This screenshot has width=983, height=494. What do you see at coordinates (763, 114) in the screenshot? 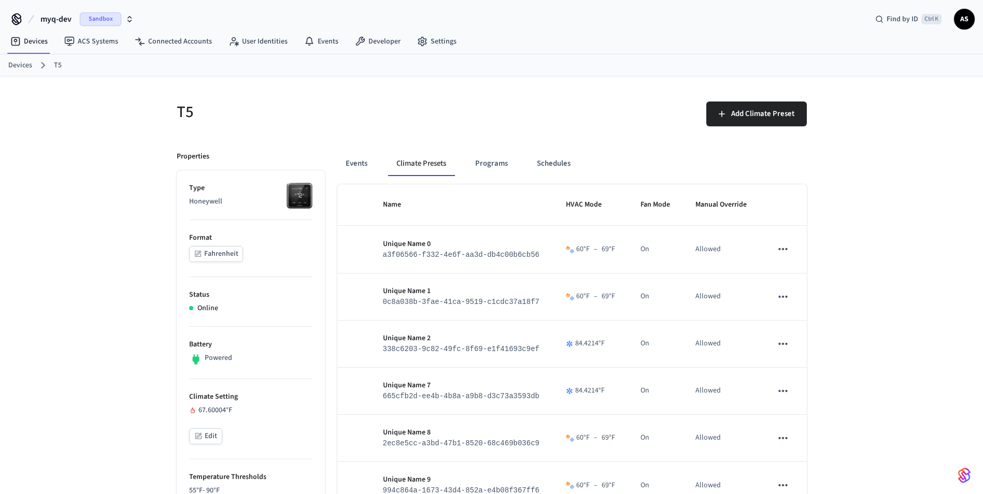
I see `span: Add Climate Preset` at bounding box center [763, 114].